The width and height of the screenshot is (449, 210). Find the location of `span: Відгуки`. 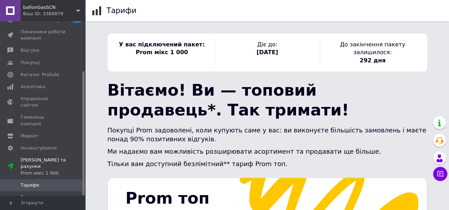

span: Відгуки is located at coordinates (30, 50).